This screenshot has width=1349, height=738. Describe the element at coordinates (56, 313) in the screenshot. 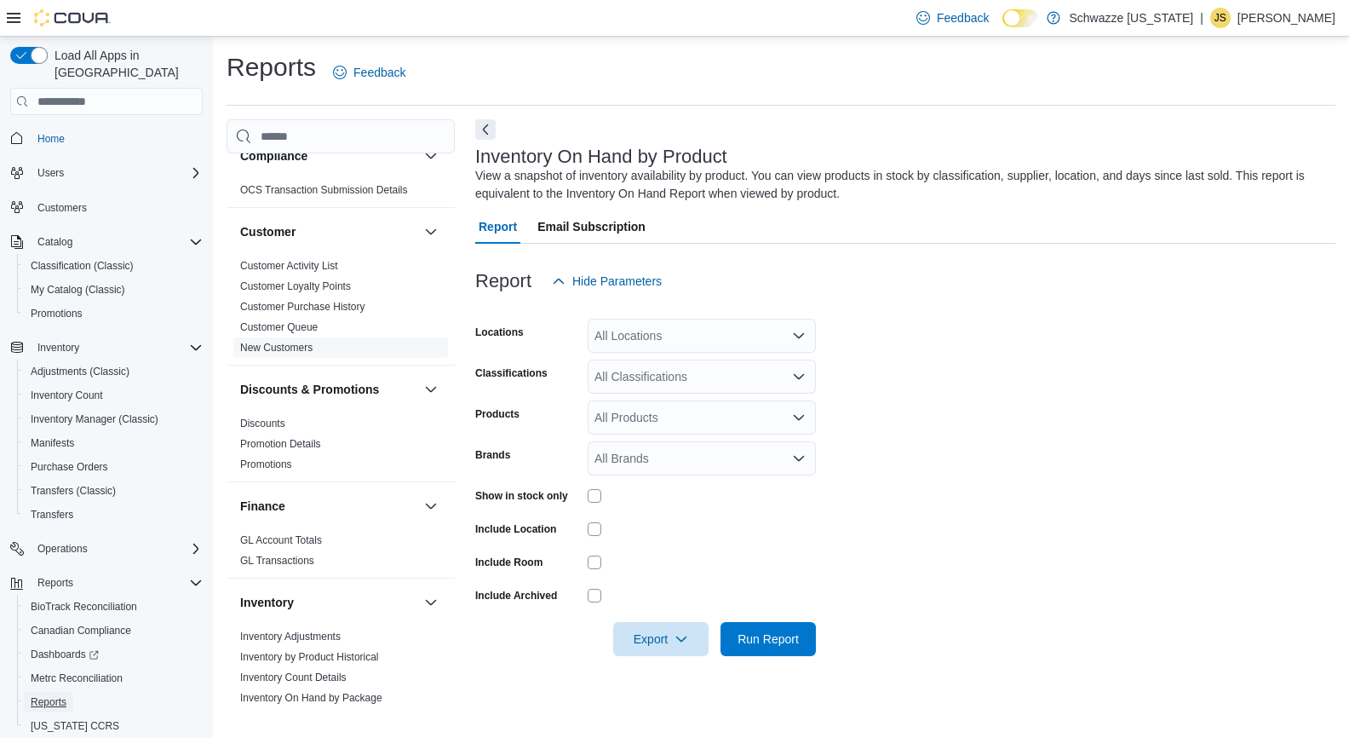

I see `span: Promotions` at that location.